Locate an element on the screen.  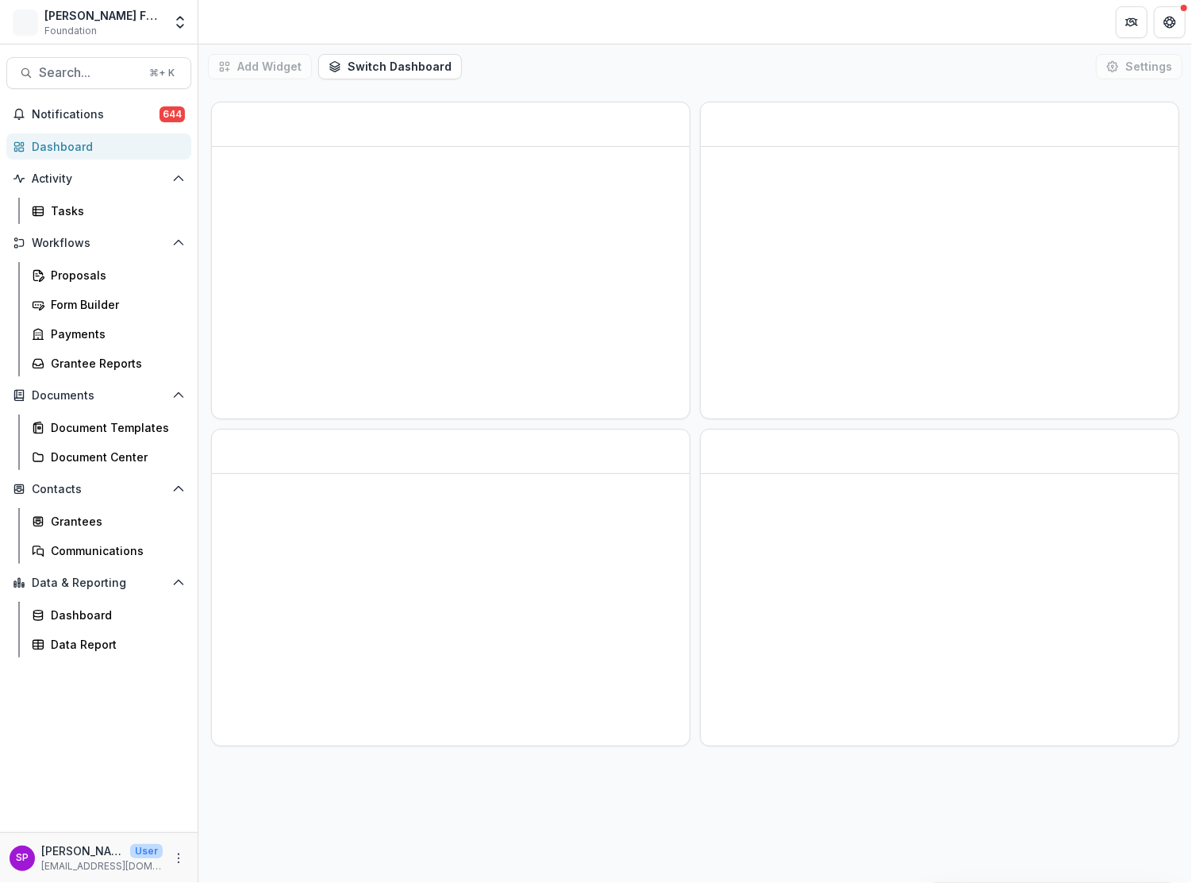
div: Form Builder is located at coordinates (114, 304).